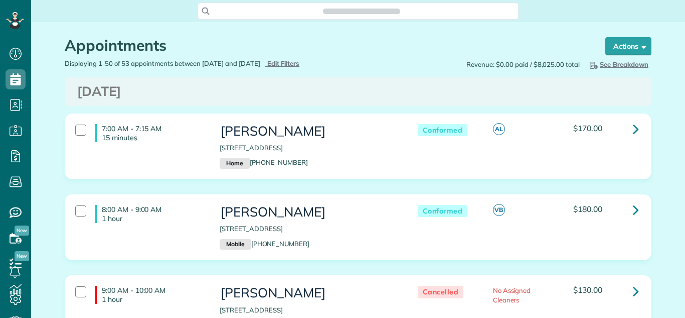 The height and width of the screenshot is (318, 685). What do you see at coordinates (234, 163) in the screenshot?
I see `small: Home` at bounding box center [234, 163].